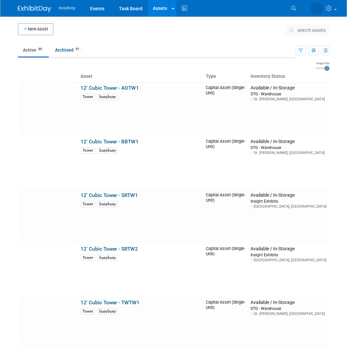 This screenshot has height=347, width=347. What do you see at coordinates (110, 88) in the screenshot?
I see `a: 12' Cubic Tower - AOTW1` at bounding box center [110, 88].